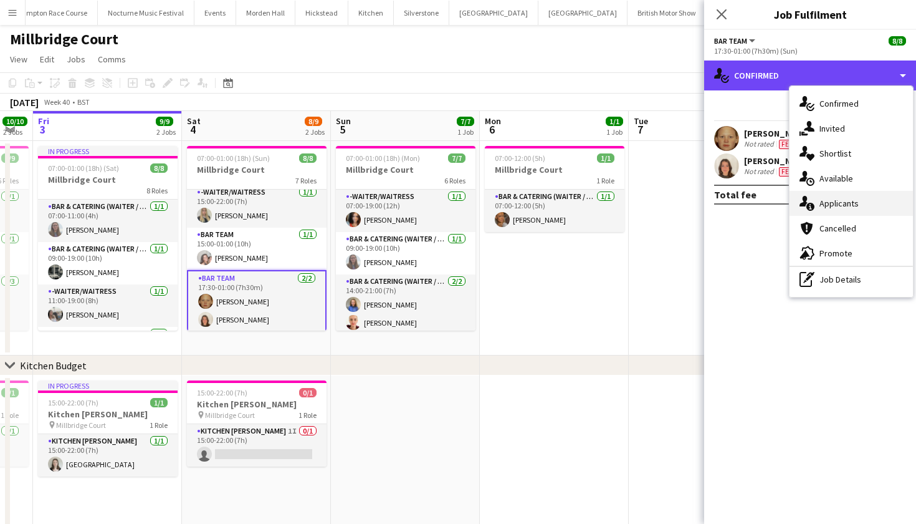 The width and height of the screenshot is (916, 524). Describe the element at coordinates (306, 180) in the screenshot. I see `span: 7 Roles` at that location.